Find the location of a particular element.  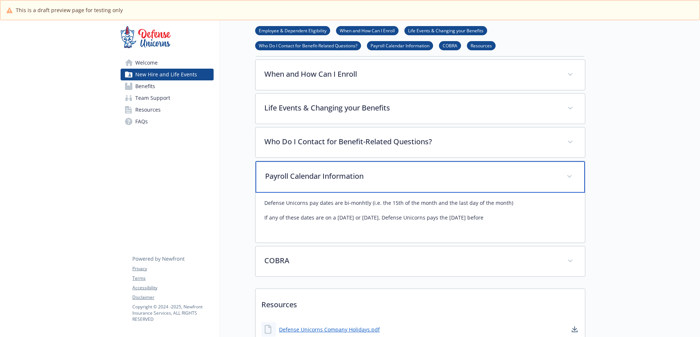

span: Team Support is located at coordinates (152, 98).